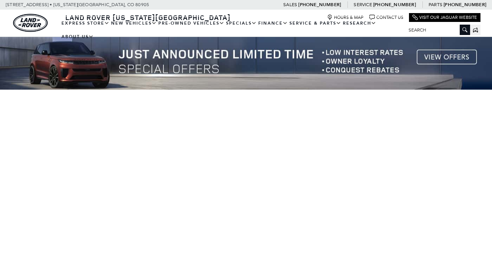 The width and height of the screenshot is (492, 277). I want to click on a: Contact Us, so click(386, 17).